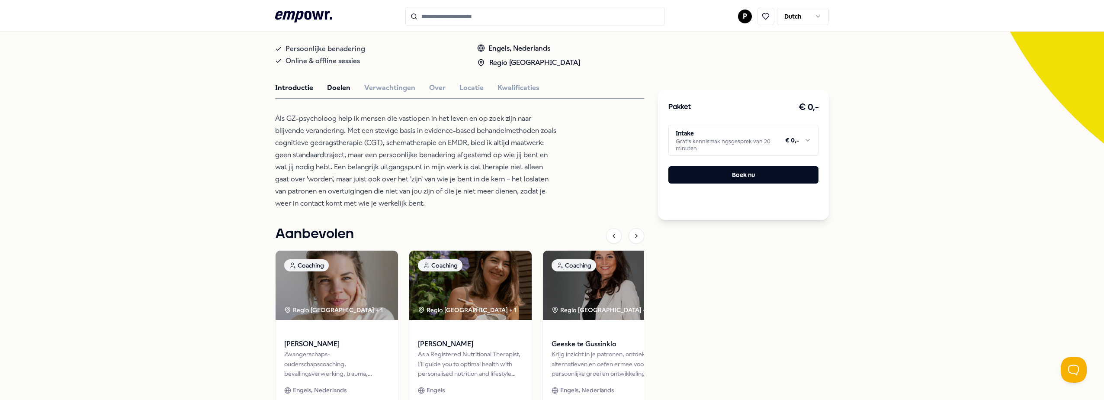 Image resolution: width=1104 pixels, height=400 pixels. Describe the element at coordinates (604, 363) in the screenshot. I see `div: Krijg inzicht in je patronen, ontdek alternatieven en oefen ermee voor persoonlijke groei en ontw...` at that location.